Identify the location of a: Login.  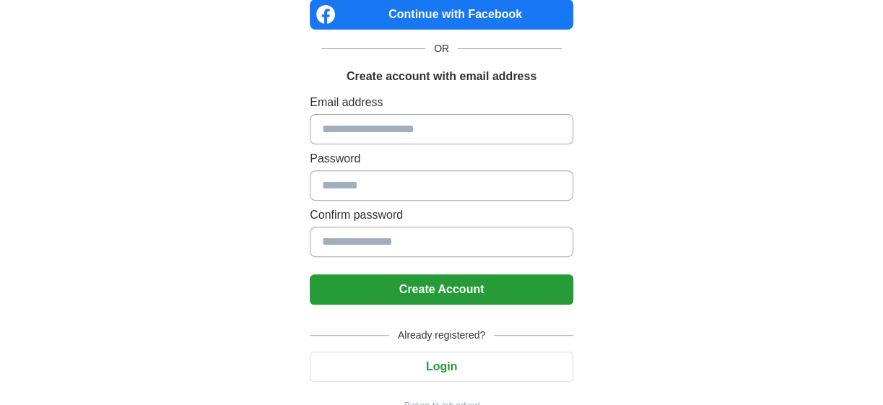
(441, 366).